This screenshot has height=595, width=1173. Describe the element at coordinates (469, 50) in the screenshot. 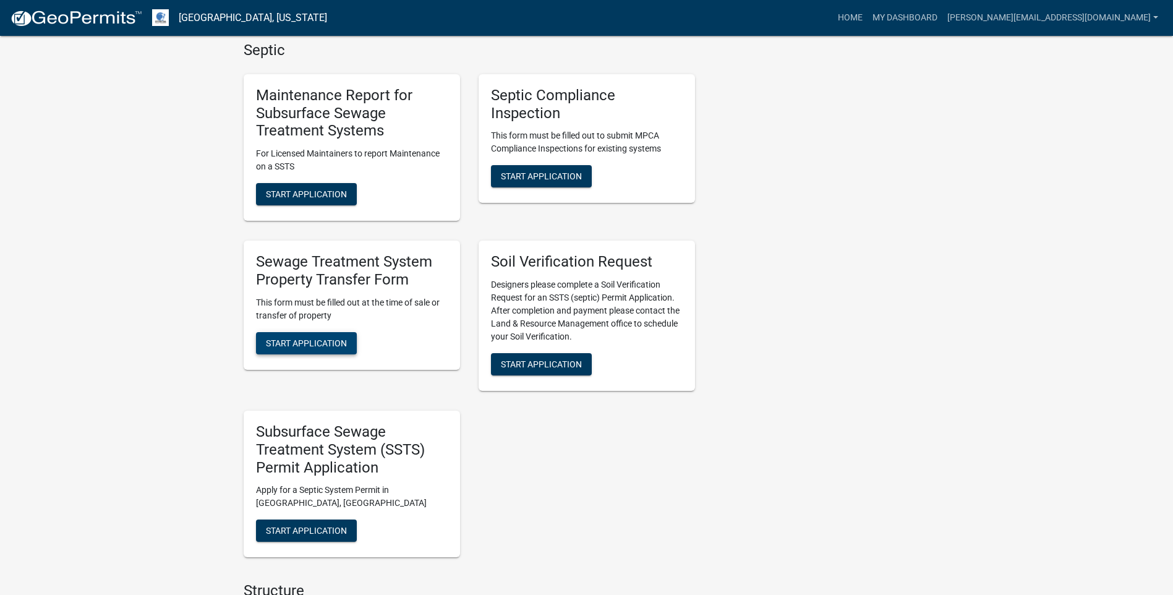

I see `h4: Septic` at that location.